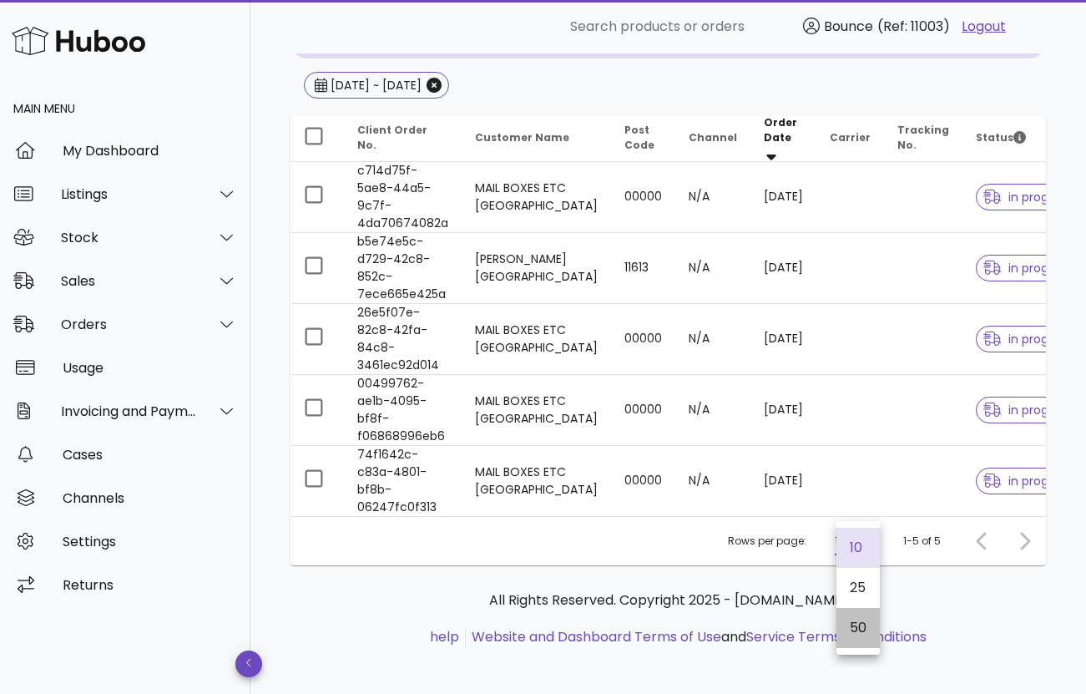 This screenshot has width=1086, height=694. Describe the element at coordinates (536, 139) in the screenshot. I see `th: Customer Name` at that location.